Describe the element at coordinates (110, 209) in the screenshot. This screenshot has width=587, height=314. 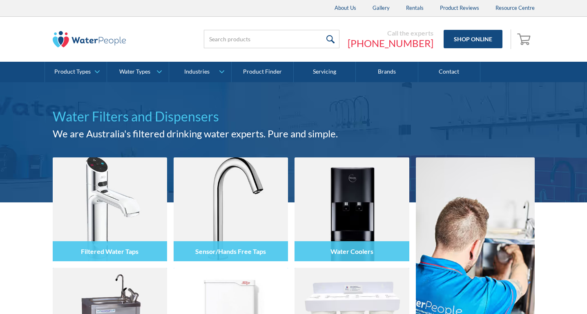
I see `a: Filtered Water Taps` at that location.